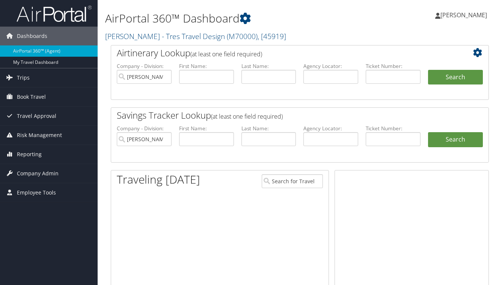  What do you see at coordinates (272, 36) in the screenshot?
I see `span: , [ 45919 ]` at bounding box center [272, 36].